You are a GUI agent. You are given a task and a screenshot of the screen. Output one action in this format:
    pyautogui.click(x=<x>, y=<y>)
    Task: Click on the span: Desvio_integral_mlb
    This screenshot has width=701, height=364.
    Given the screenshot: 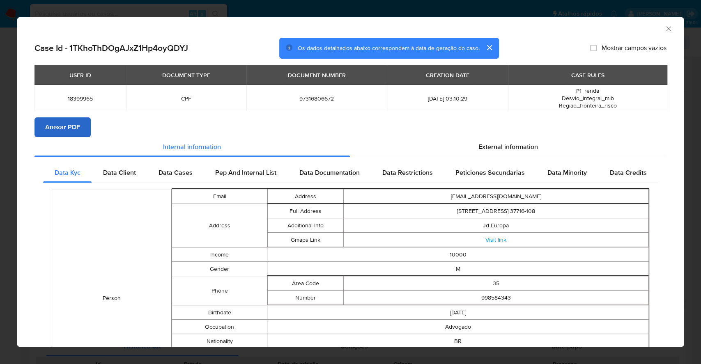 What is the action you would take?
    pyautogui.click(x=587, y=98)
    